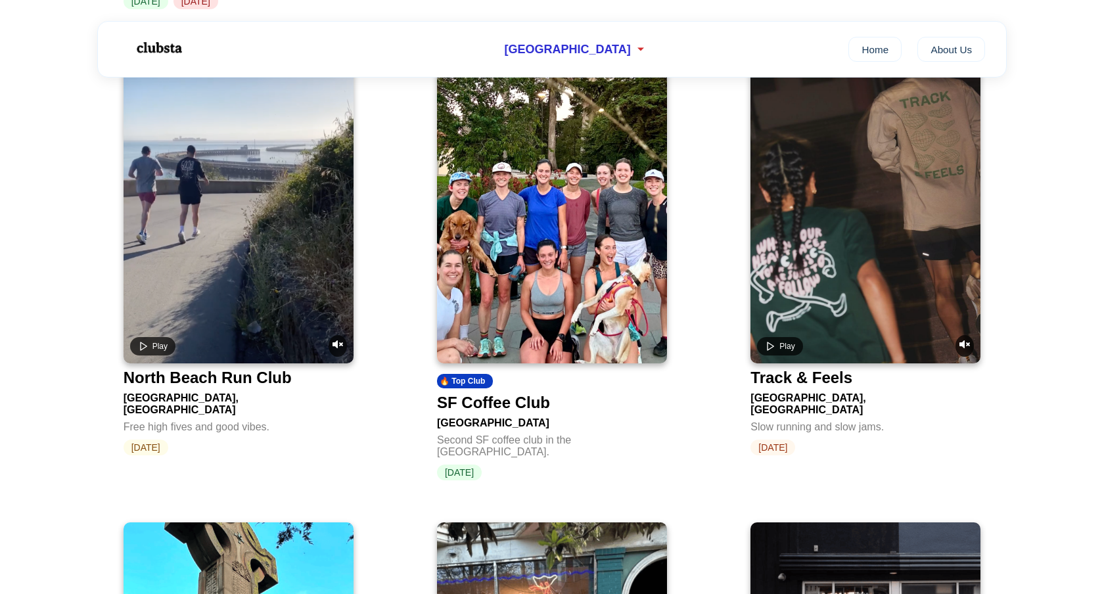  Describe the element at coordinates (464, 381) in the screenshot. I see `div: 🔥 Top Club` at that location.